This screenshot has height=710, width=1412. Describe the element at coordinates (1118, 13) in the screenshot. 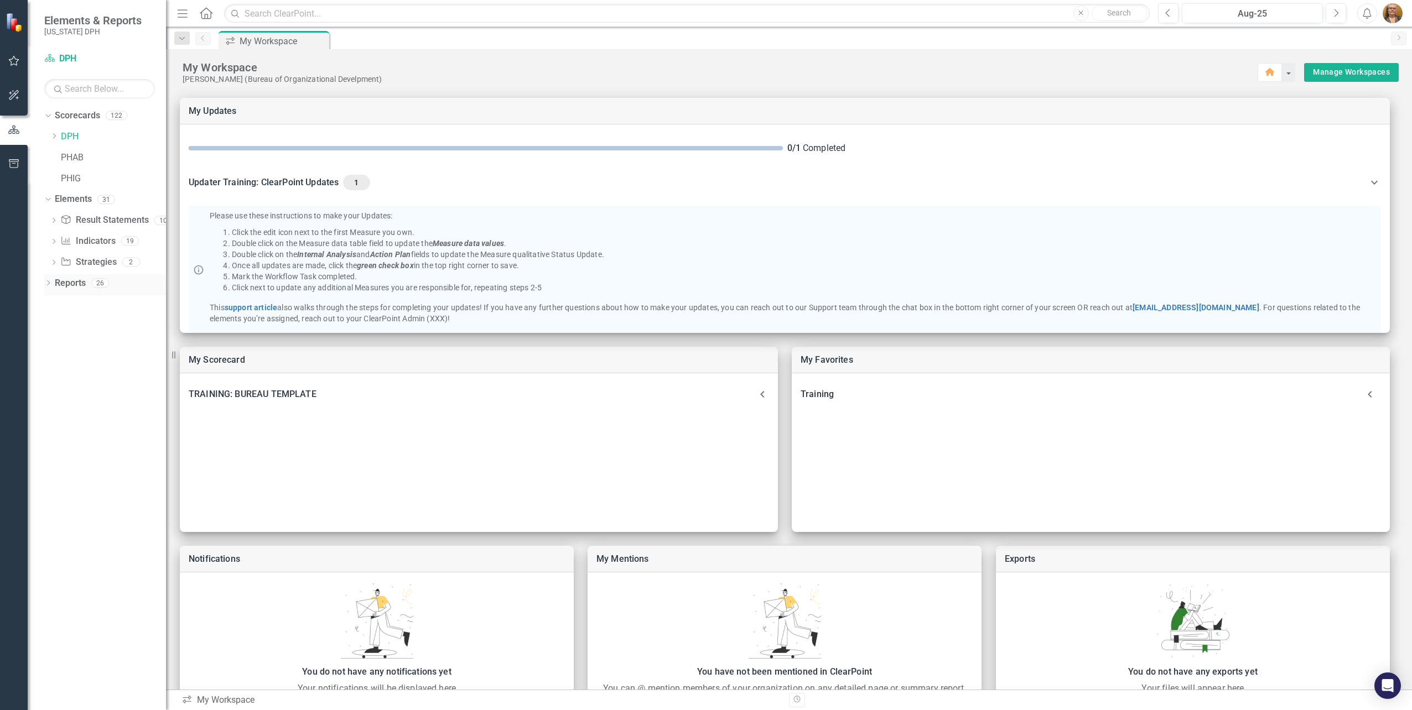

I see `span: Search` at that location.